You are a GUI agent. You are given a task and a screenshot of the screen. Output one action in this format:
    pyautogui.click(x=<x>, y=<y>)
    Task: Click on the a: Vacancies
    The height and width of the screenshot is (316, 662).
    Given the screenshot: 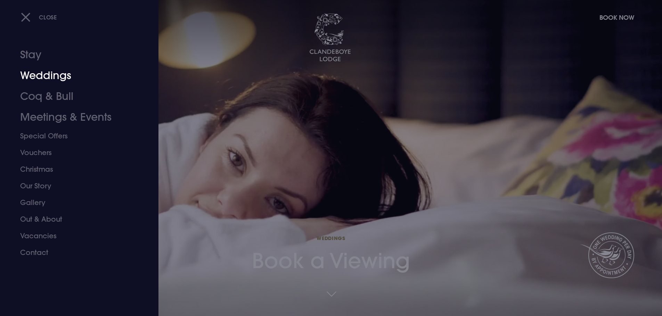 What is the action you would take?
    pyautogui.click(x=75, y=236)
    